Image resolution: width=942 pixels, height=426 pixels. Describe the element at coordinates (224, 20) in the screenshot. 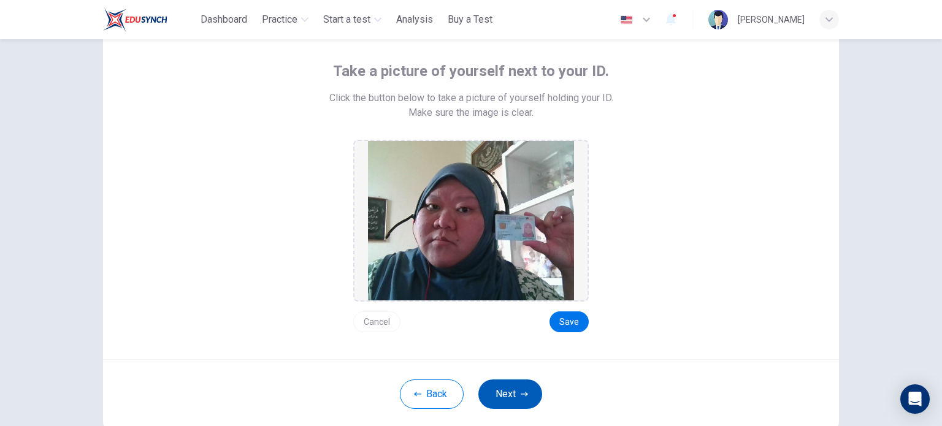

I see `span: Dashboard` at that location.